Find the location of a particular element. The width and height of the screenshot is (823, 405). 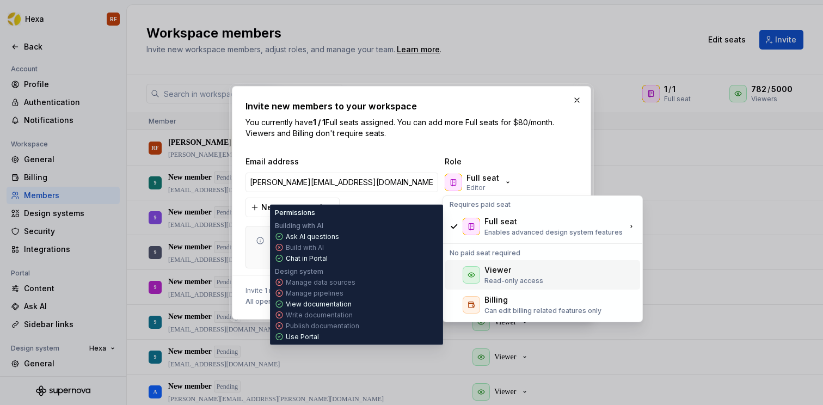

p: Use Portal is located at coordinates (302, 337).